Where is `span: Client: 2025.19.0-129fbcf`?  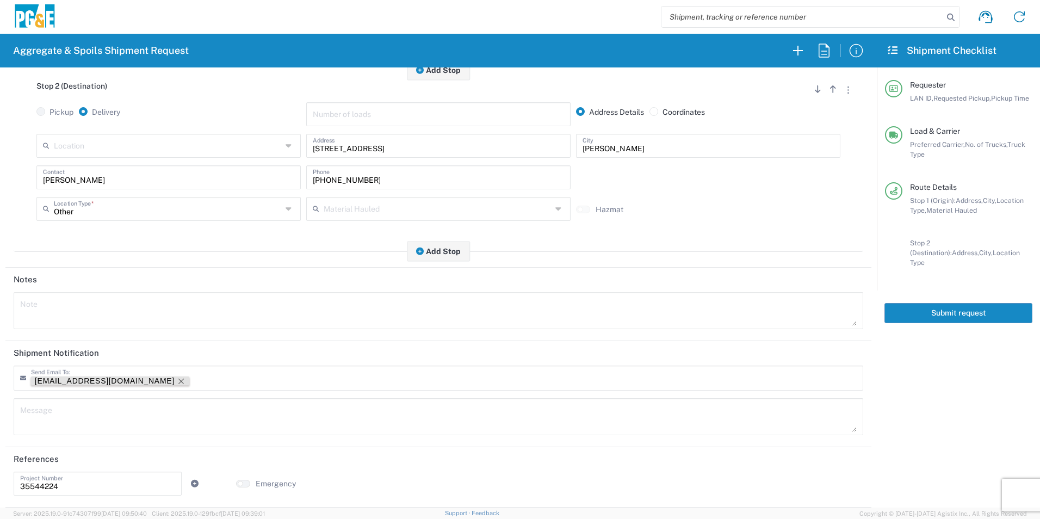 span: Client: 2025.19.0-129fbcf is located at coordinates (208, 514).